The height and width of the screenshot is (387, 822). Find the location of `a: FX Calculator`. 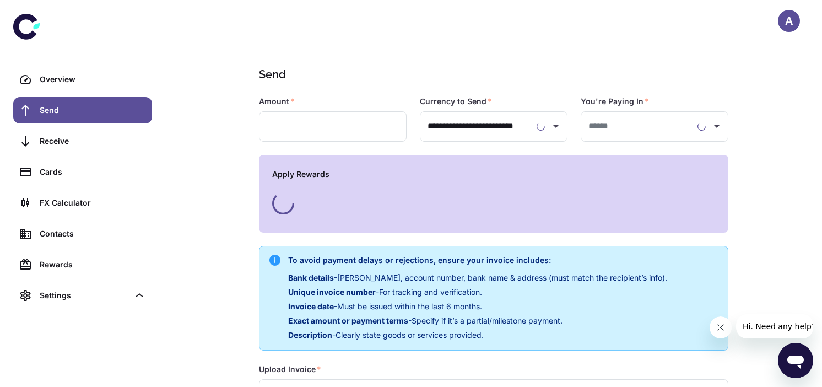

a: FX Calculator is located at coordinates (83, 203).